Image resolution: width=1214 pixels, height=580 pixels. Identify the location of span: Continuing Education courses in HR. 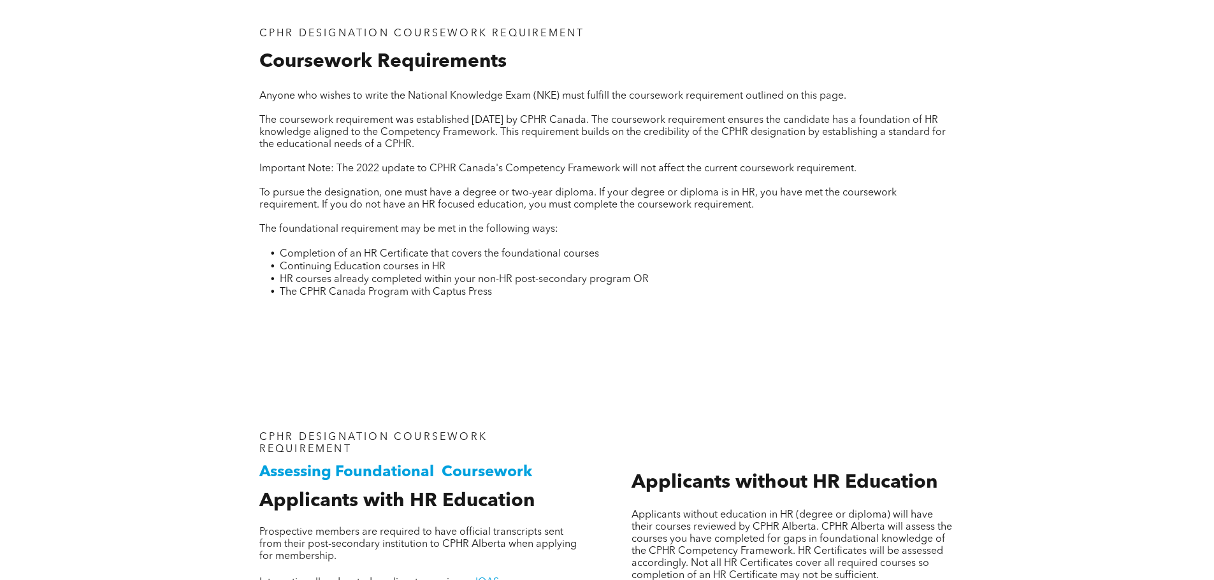
(362, 267).